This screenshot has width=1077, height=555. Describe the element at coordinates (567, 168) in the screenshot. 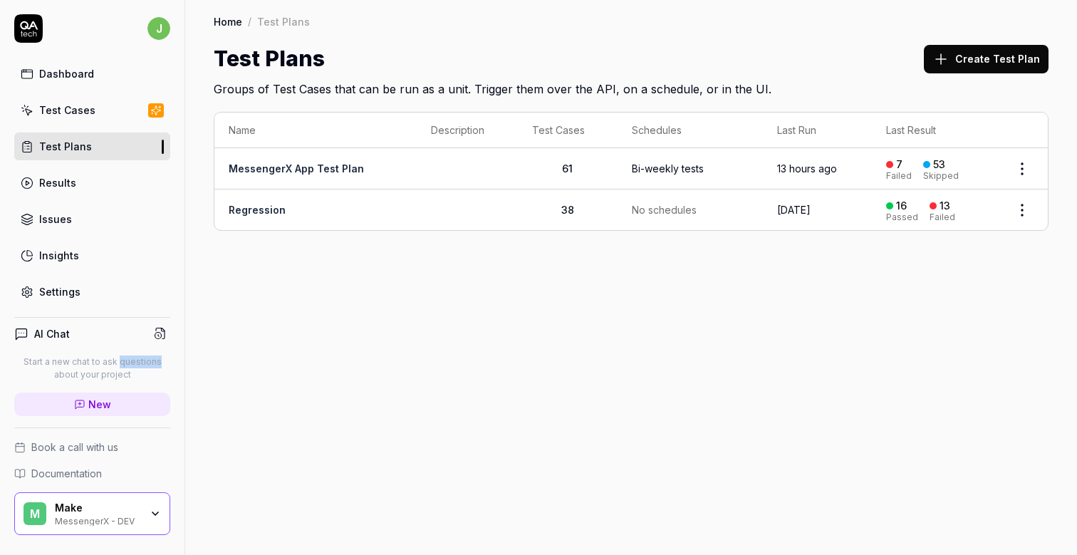

I see `span: 61` at that location.